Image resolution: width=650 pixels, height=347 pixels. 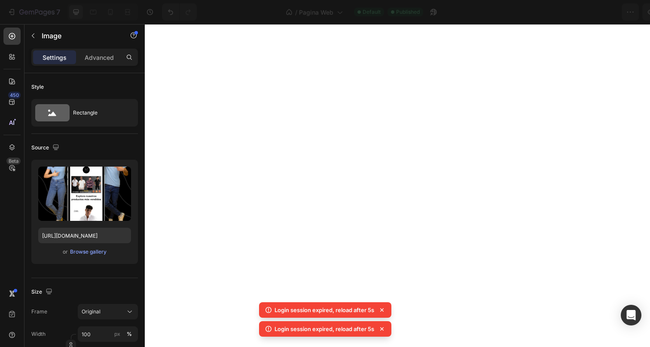 What do you see at coordinates (611, 12) in the screenshot?
I see `button: Publish` at bounding box center [611, 12].